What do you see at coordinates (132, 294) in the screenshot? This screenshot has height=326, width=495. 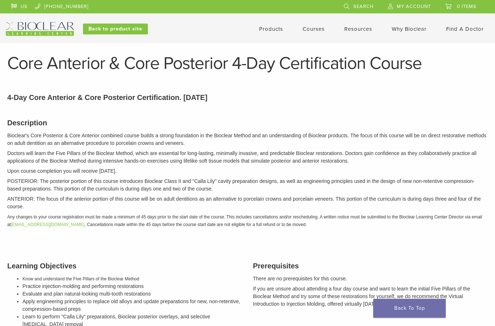 I see `li: Evaluate and plan natural-looking multi-tooth restorations` at bounding box center [132, 294].